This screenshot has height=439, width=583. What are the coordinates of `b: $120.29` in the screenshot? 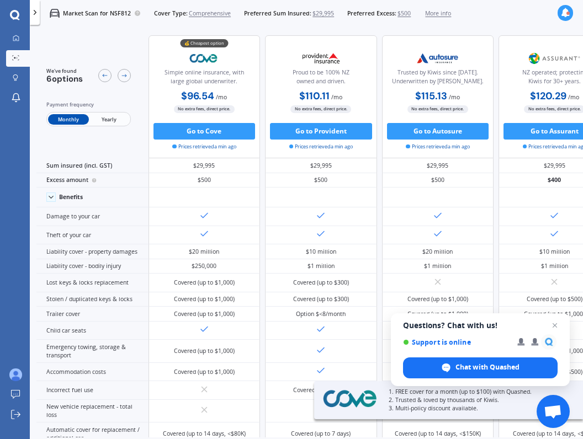 It's located at (548, 96).